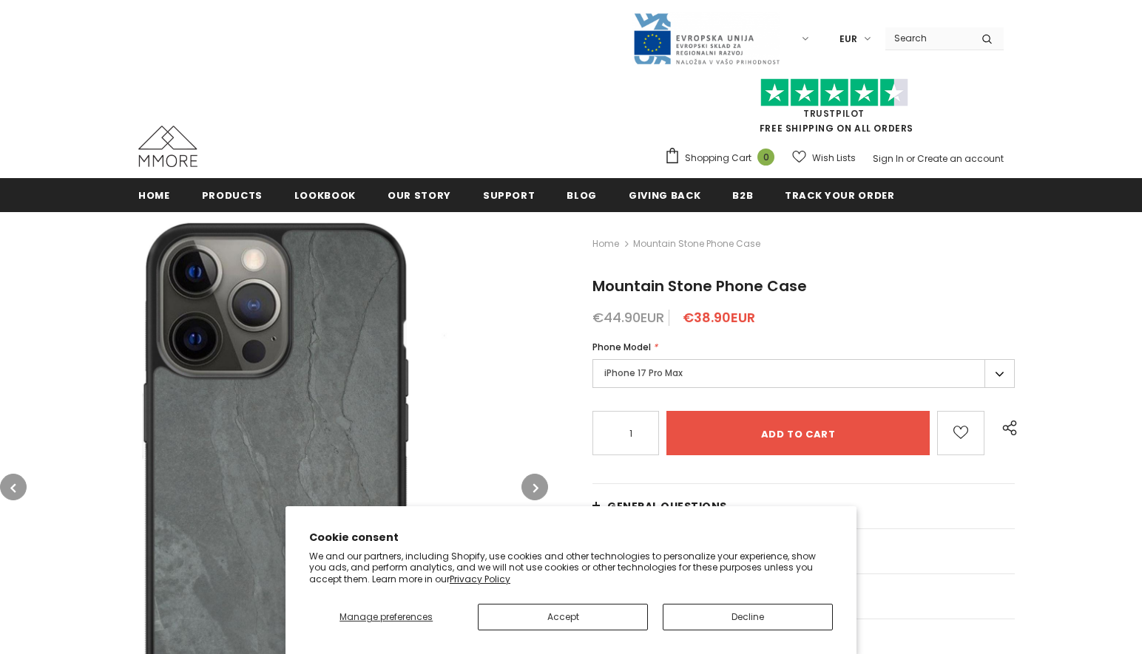  I want to click on a: Wish Lists, so click(824, 157).